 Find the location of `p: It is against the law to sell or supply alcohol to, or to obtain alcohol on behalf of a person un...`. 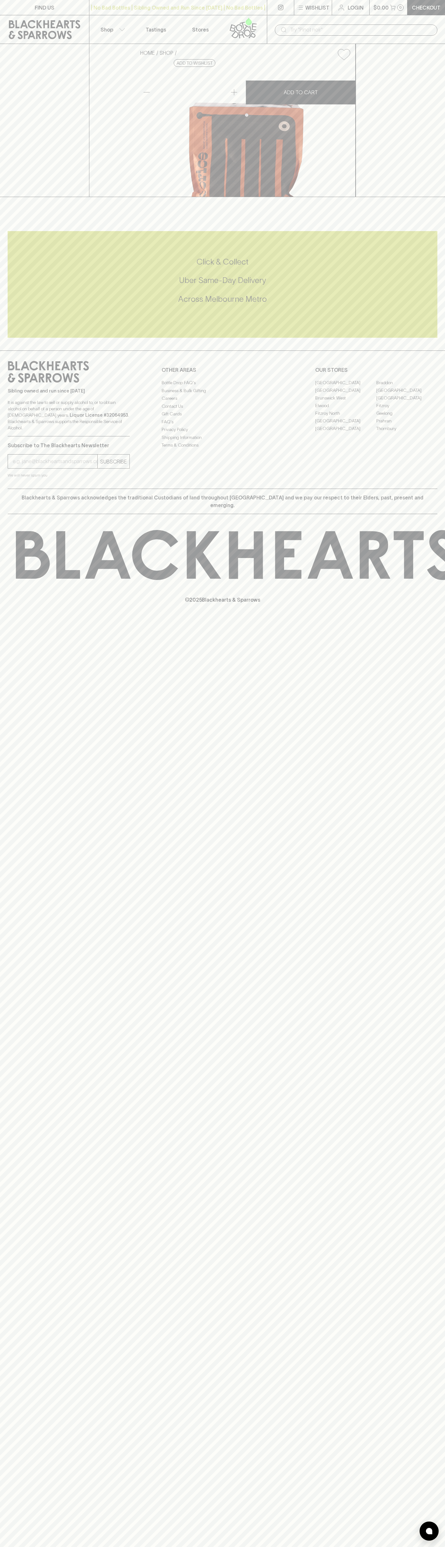

p: It is against the law to sell or supply alcohol to, or to obtain alcohol on behalf of a person un... is located at coordinates (69, 415).